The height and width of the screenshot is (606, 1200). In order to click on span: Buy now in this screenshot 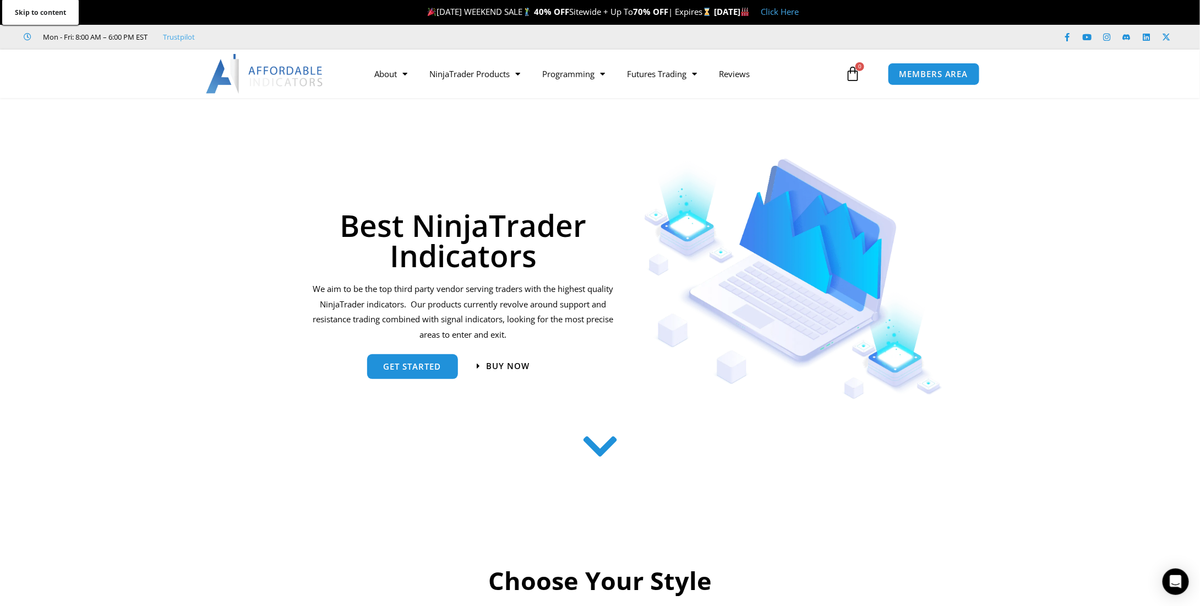, I will do `click(508, 366)`.